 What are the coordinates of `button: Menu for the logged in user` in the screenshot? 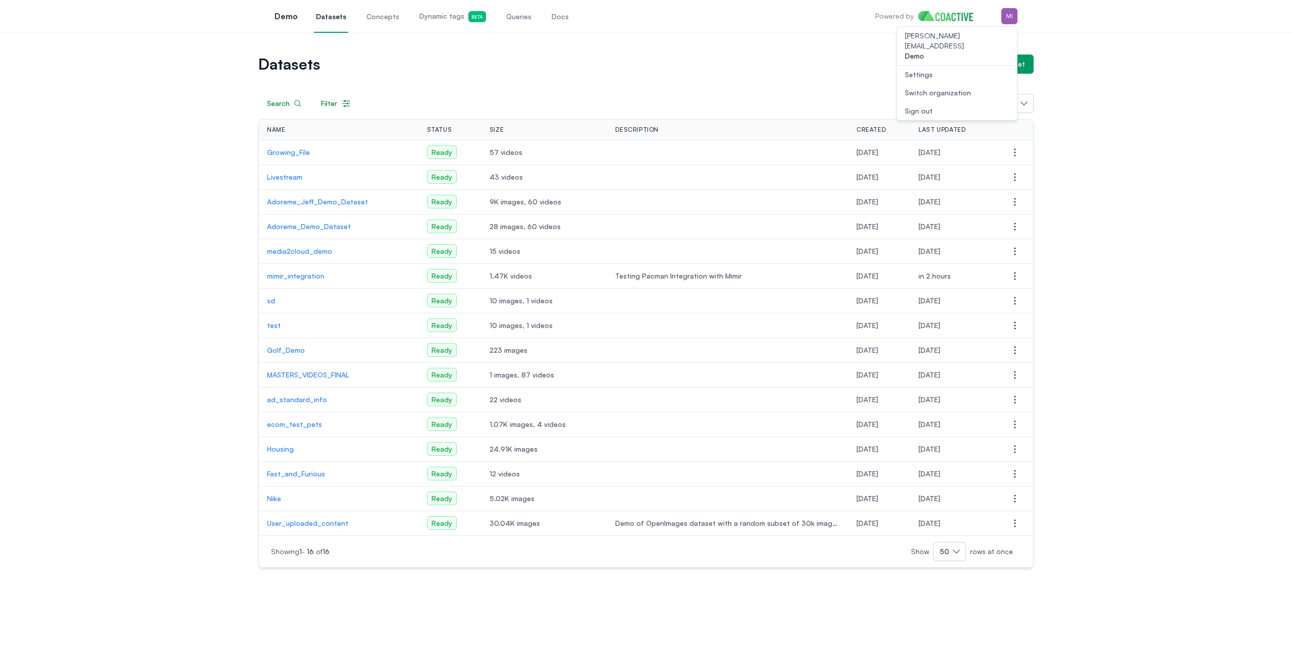 It's located at (1010, 16).